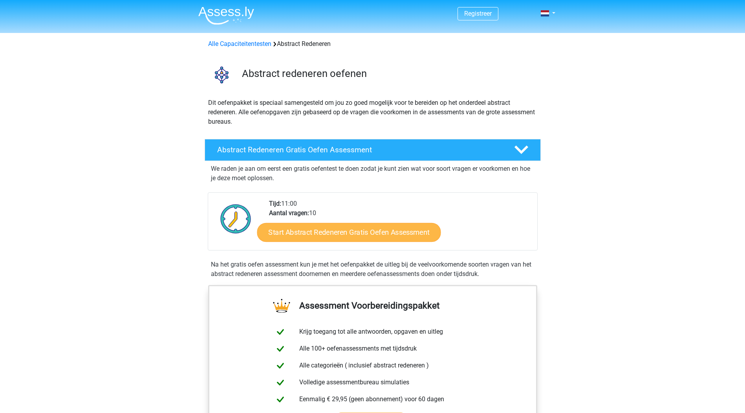 The height and width of the screenshot is (413, 745). I want to click on h4: Abstract Redeneren Gratis Oefen Assessment, so click(359, 150).